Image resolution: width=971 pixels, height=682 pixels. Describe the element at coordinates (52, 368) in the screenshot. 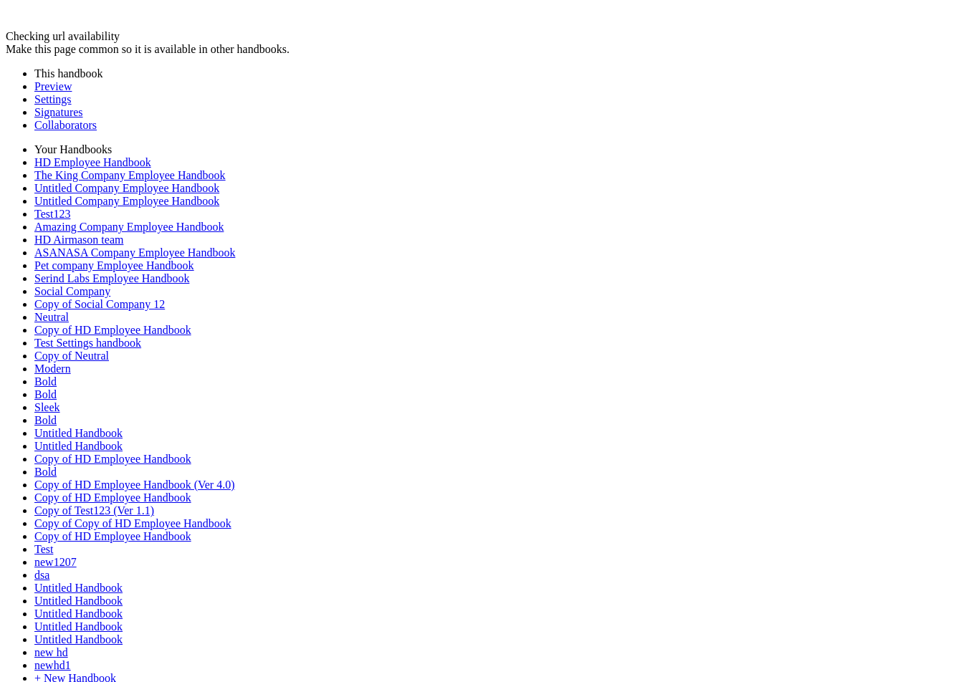

I see `a: Modern` at that location.